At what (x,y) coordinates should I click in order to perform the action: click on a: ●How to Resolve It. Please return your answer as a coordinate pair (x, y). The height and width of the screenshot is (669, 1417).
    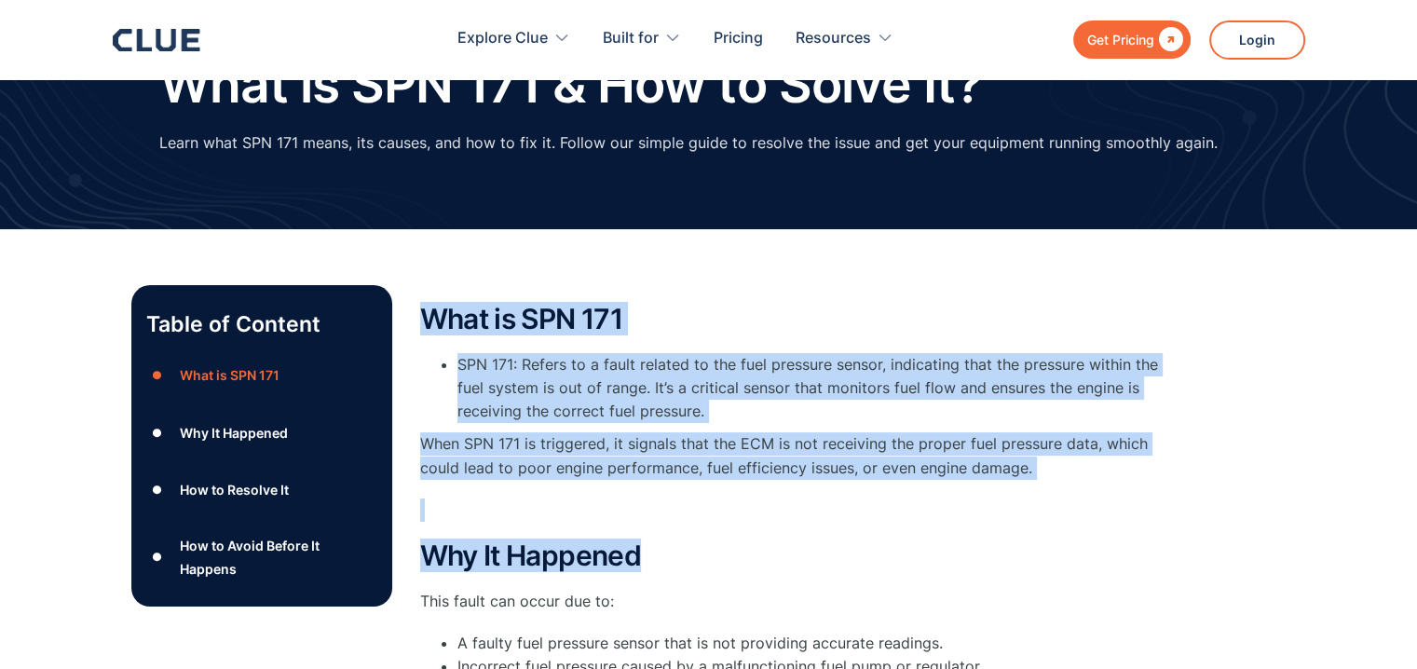
    Looking at the image, I should click on (262, 490).